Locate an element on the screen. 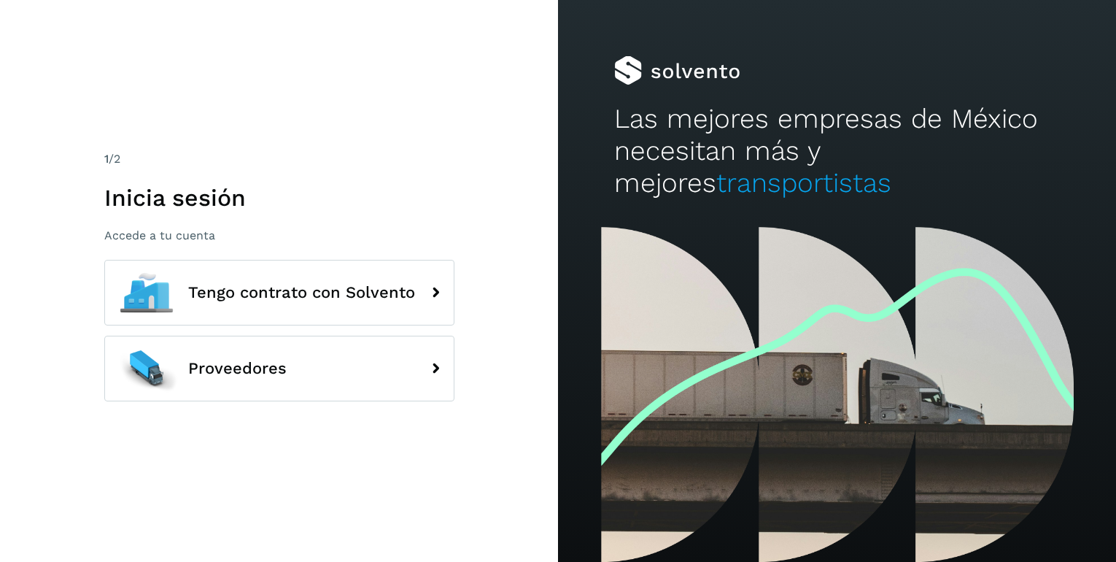 The width and height of the screenshot is (1116, 562). span: Proveedores is located at coordinates (237, 368).